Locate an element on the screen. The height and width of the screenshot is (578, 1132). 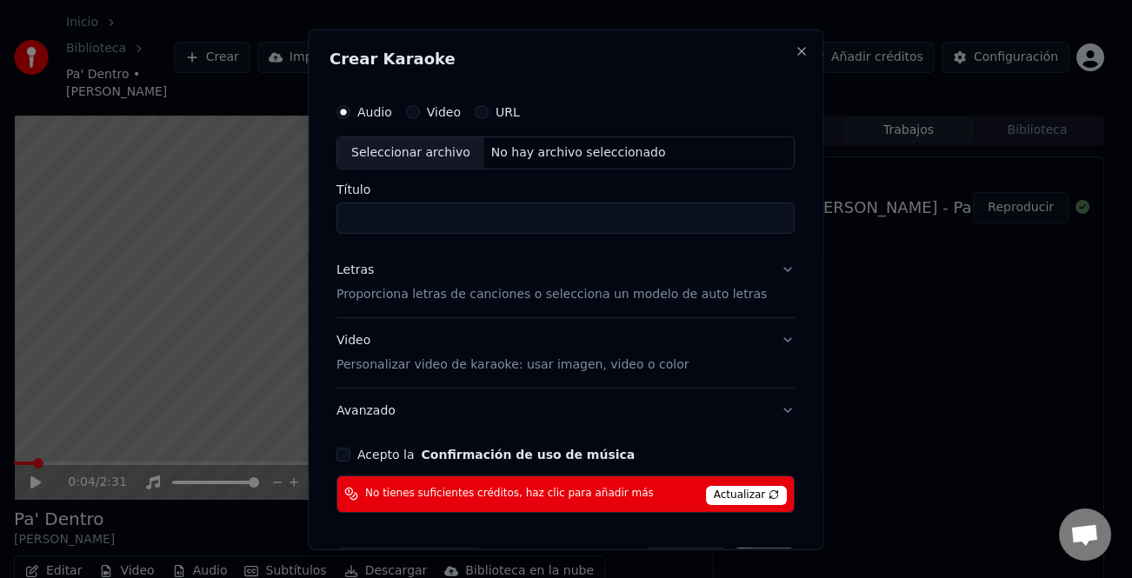
div: Letras is located at coordinates (355, 269).